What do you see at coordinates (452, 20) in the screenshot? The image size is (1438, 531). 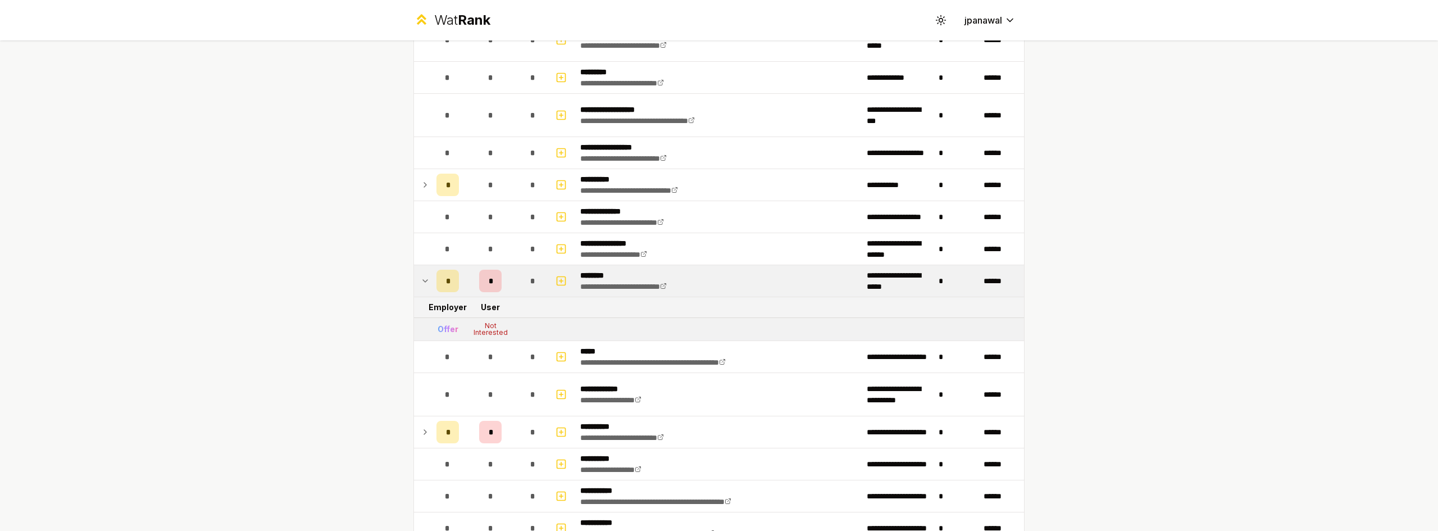 I see `a: WatRank` at bounding box center [452, 20].